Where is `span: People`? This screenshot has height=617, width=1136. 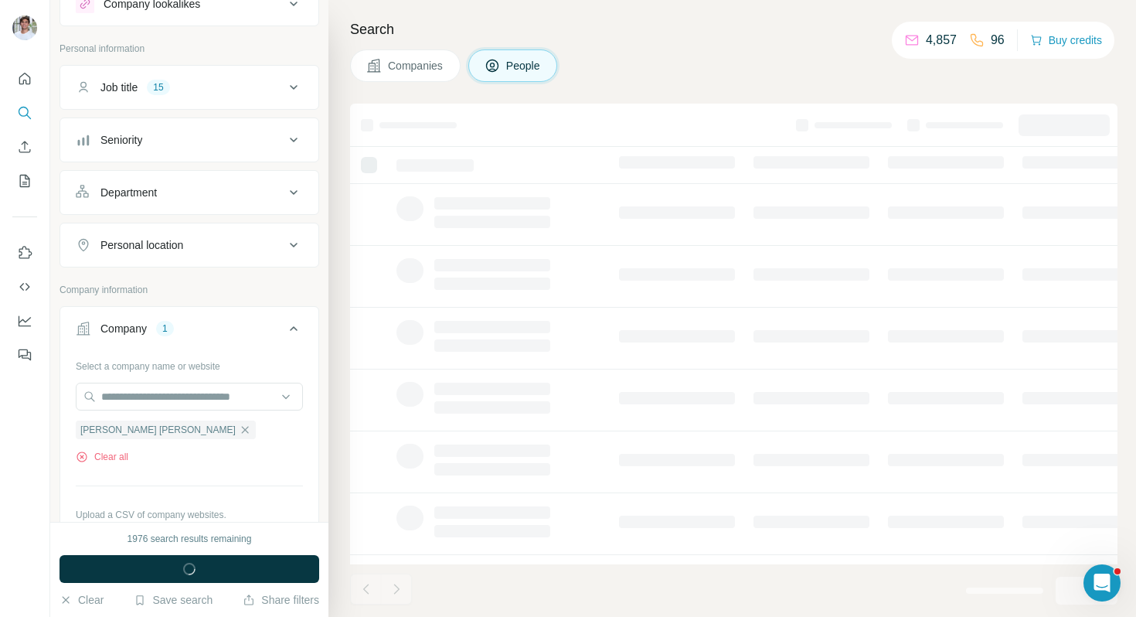 span: People is located at coordinates (524, 66).